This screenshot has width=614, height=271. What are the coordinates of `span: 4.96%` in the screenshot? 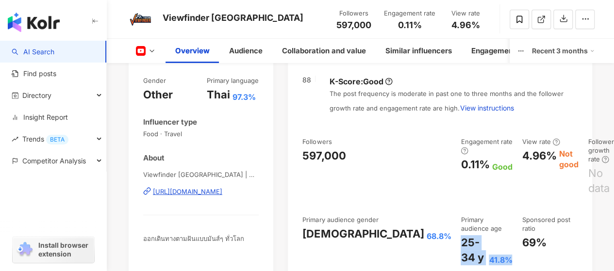 It's located at (465, 25).